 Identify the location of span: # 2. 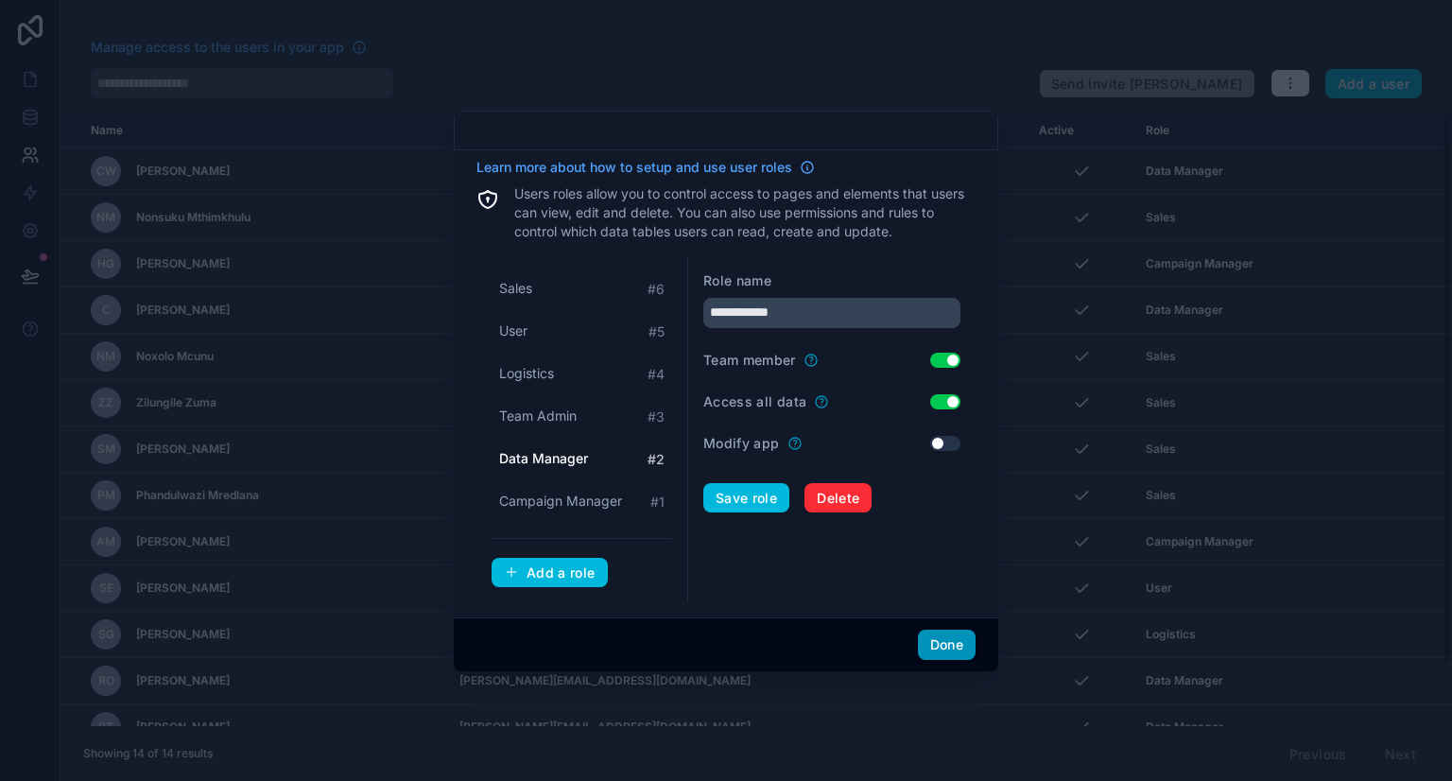
(656, 459).